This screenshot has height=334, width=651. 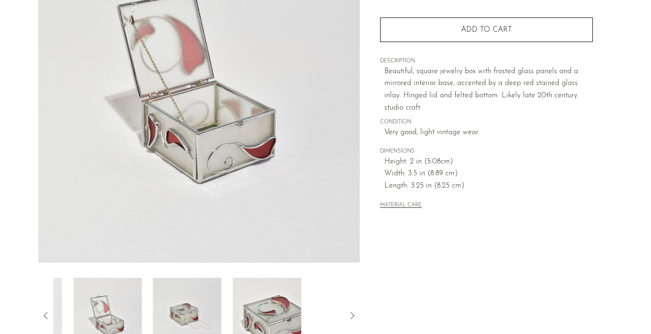 What do you see at coordinates (488, 90) in the screenshot?
I see `p: Beautiful, square jewelry box with frosted glass panels and a mirrored interior base, accented by...` at bounding box center [488, 90].